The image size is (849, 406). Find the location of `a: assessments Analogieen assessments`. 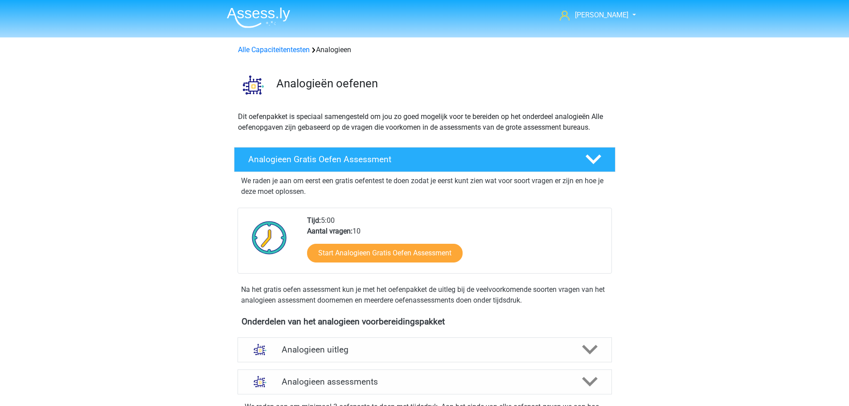

a: assessments Analogieen assessments is located at coordinates (425, 382).